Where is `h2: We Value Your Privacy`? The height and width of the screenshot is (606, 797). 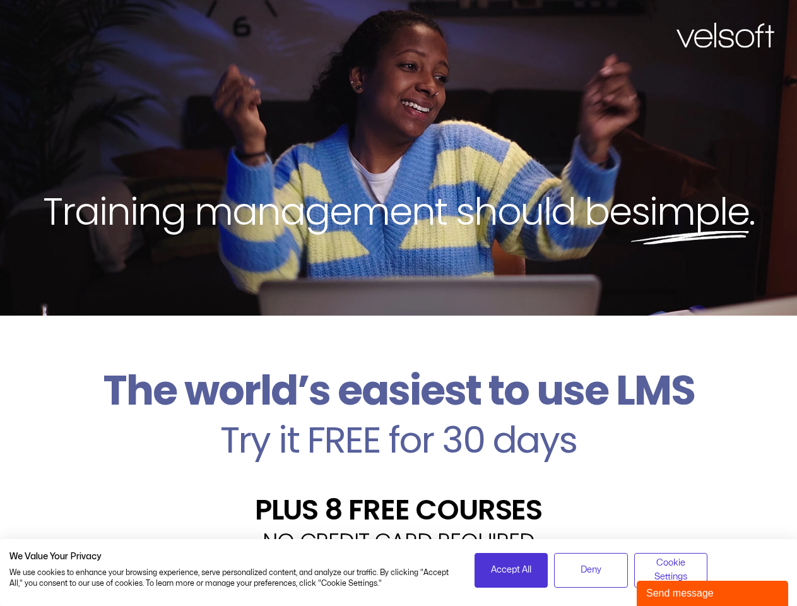
h2: We Value Your Privacy is located at coordinates (232, 556).